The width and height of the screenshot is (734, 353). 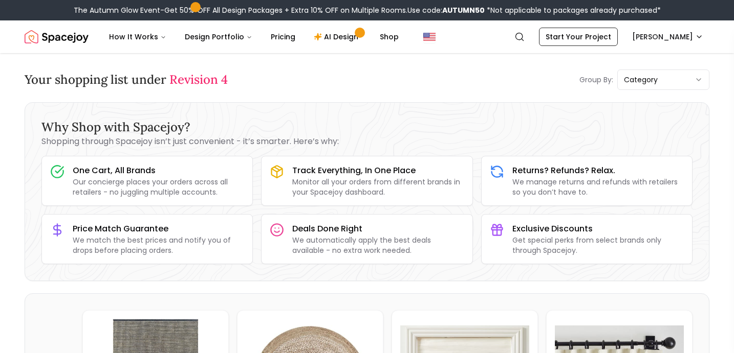 What do you see at coordinates (597, 187) in the screenshot?
I see `p: We manage returns and refunds with retailers so you don’t have to.` at bounding box center [597, 187].